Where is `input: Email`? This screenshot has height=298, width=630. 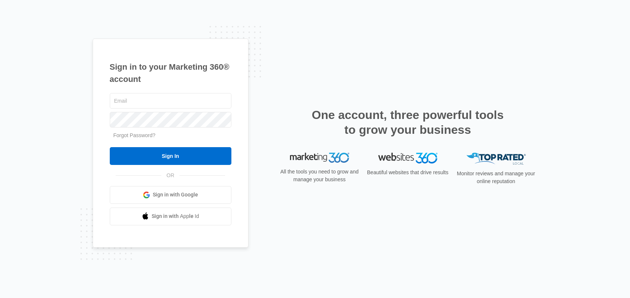 input: Email is located at coordinates (170, 101).